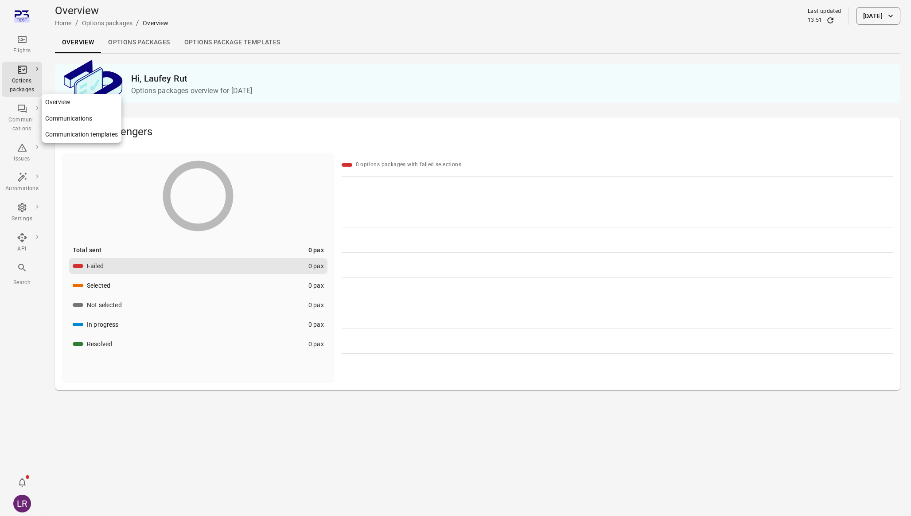 This screenshot has width=911, height=516. Describe the element at coordinates (99, 344) in the screenshot. I see `div: Resolved` at that location.